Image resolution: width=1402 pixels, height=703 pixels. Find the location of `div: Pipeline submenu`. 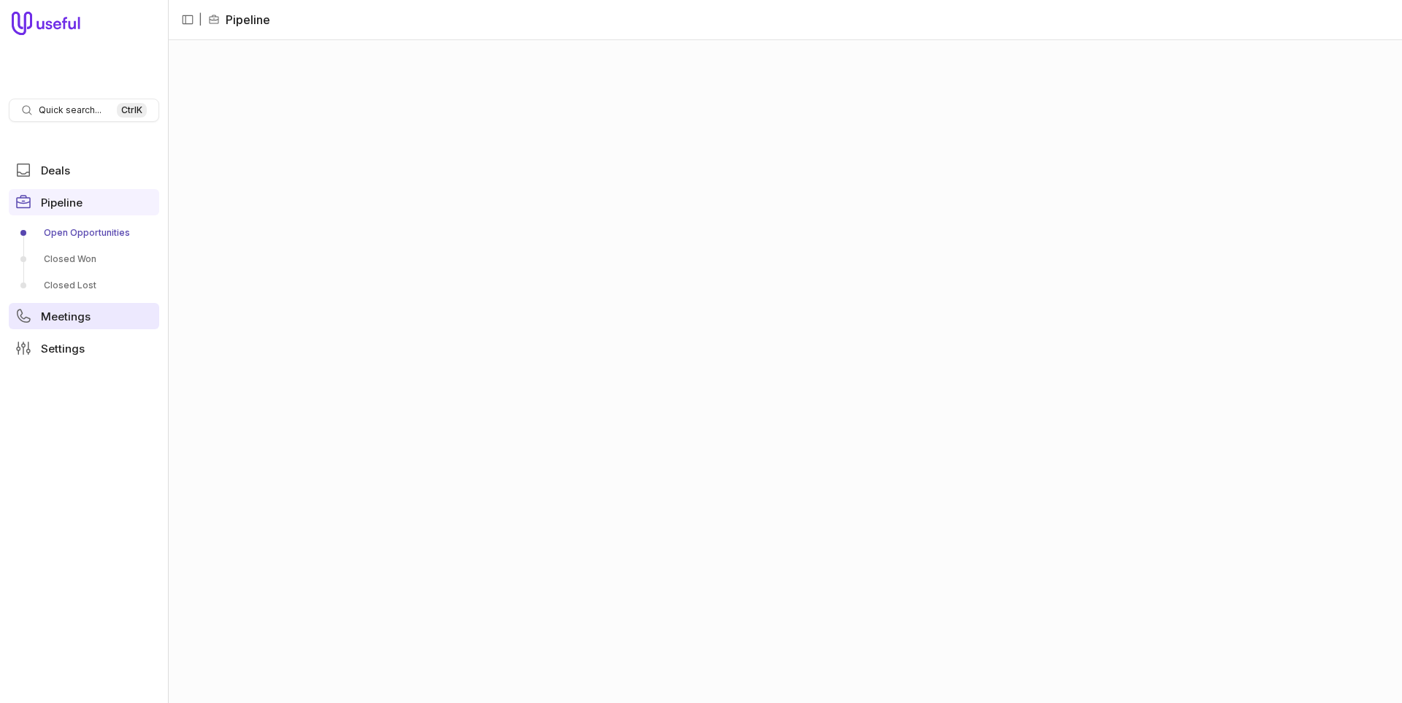

div: Pipeline submenu is located at coordinates (84, 259).